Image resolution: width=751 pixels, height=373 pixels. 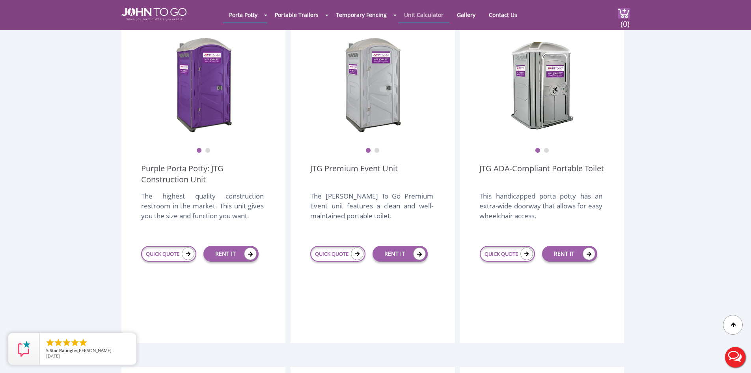 What do you see at coordinates (424, 15) in the screenshot?
I see `a: Unit Calculator` at bounding box center [424, 15].